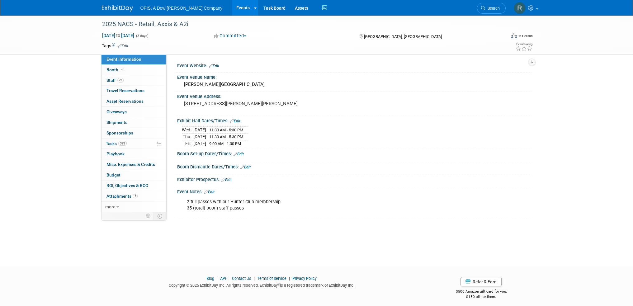 The width and height of the screenshot is (633, 306). Describe the element at coordinates (481, 292) in the screenshot. I see `div: $500 Amazon gift card for you,` at that location.